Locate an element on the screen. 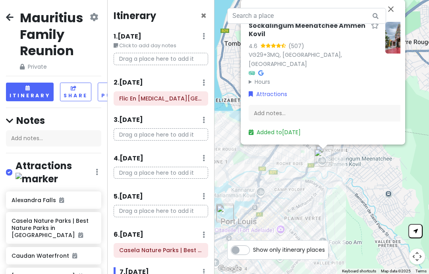 This screenshot has width=429, height=274. button: Close is located at coordinates (203, 16).